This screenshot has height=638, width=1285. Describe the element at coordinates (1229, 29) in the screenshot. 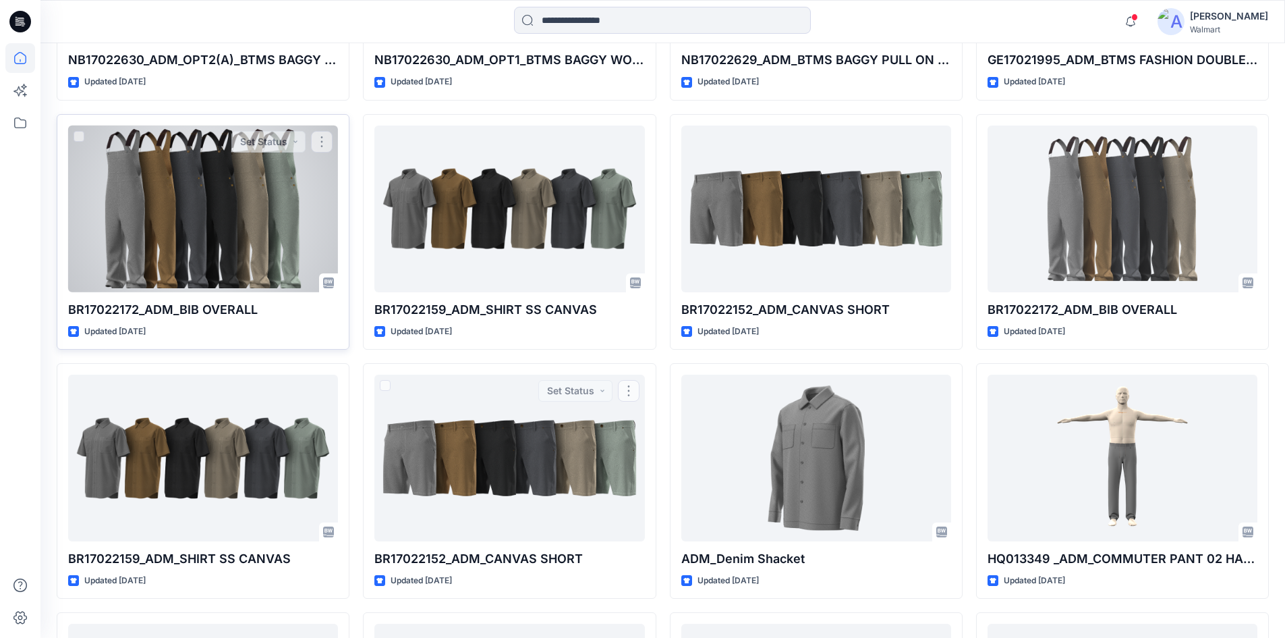

I see `div: Walmart` at that location.